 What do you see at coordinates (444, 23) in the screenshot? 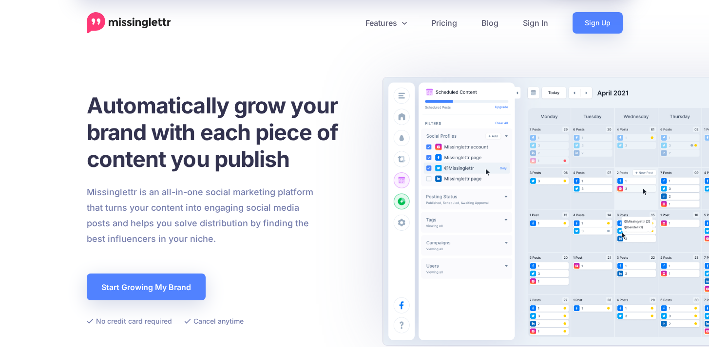
I see `a: Pricing` at bounding box center [444, 23].